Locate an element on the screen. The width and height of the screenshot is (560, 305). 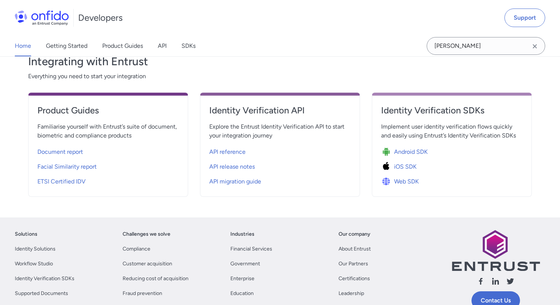
span: Everything you need to start your integration is located at coordinates (280, 76).